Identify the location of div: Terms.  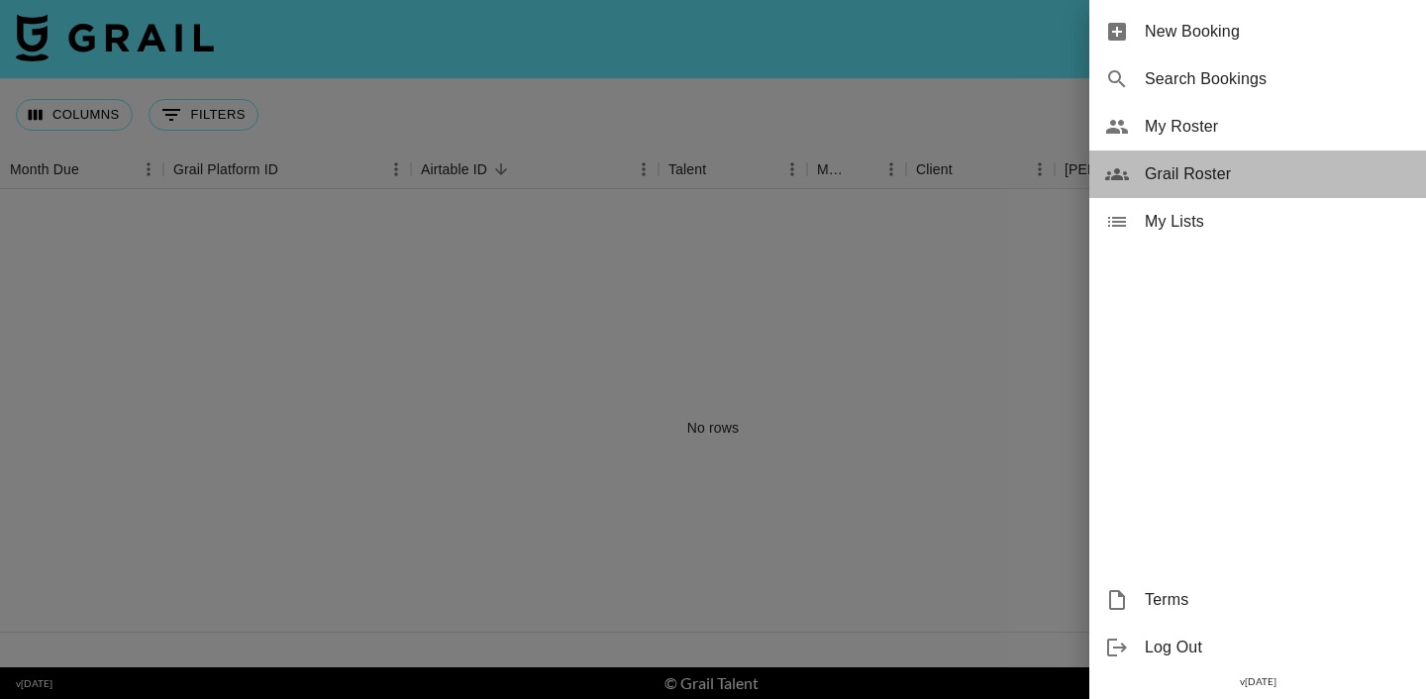
(1258, 600).